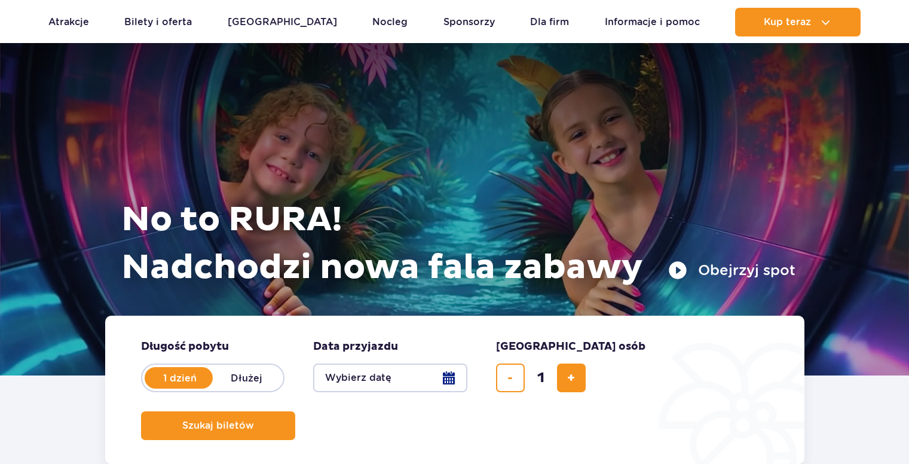 Image resolution: width=909 pixels, height=464 pixels. What do you see at coordinates (787, 22) in the screenshot?
I see `span: Kup teraz` at bounding box center [787, 22].